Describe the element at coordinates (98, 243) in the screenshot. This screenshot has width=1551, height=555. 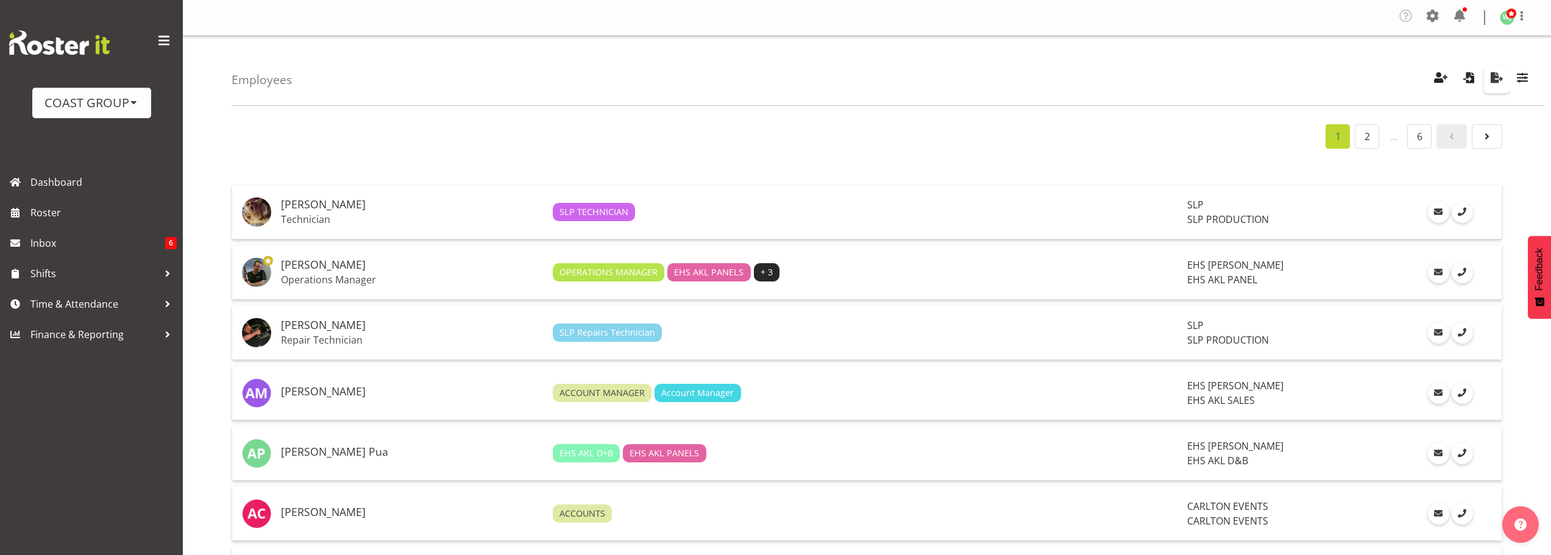
I see `span: Inbox` at that location.